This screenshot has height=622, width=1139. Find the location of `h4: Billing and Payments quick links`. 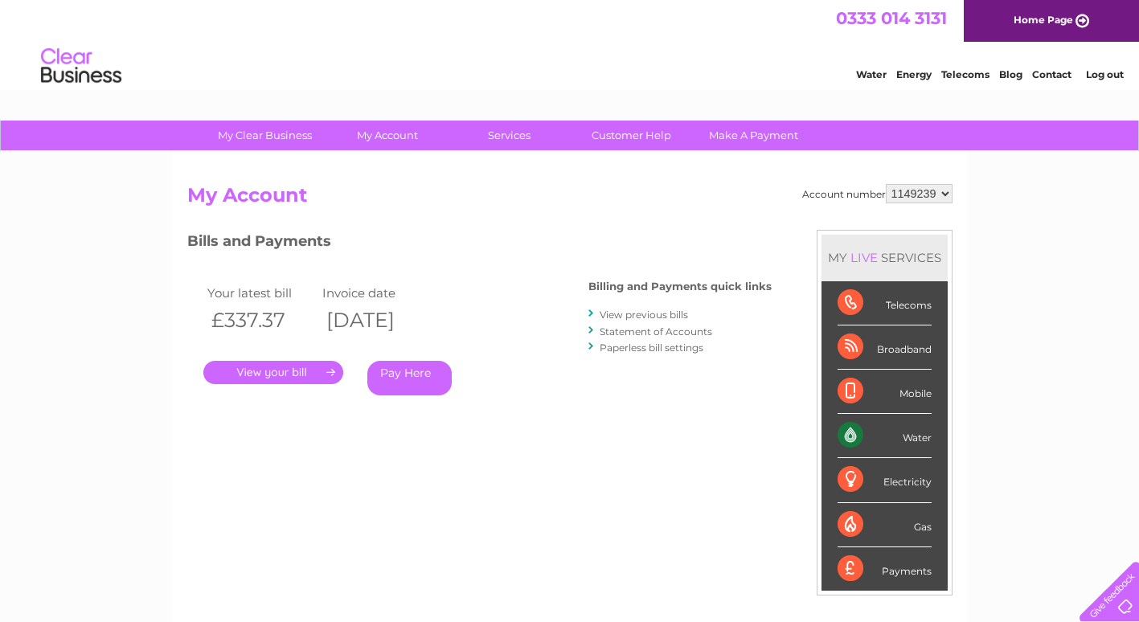

h4: Billing and Payments quick links is located at coordinates (680, 286).